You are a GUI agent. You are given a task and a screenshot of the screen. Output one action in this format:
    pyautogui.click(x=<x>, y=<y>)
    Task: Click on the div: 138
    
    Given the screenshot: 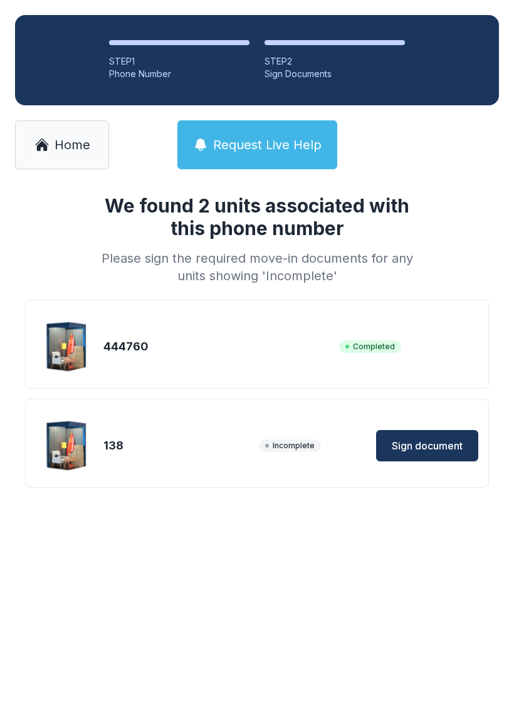 What is the action you would take?
    pyautogui.click(x=179, y=446)
    